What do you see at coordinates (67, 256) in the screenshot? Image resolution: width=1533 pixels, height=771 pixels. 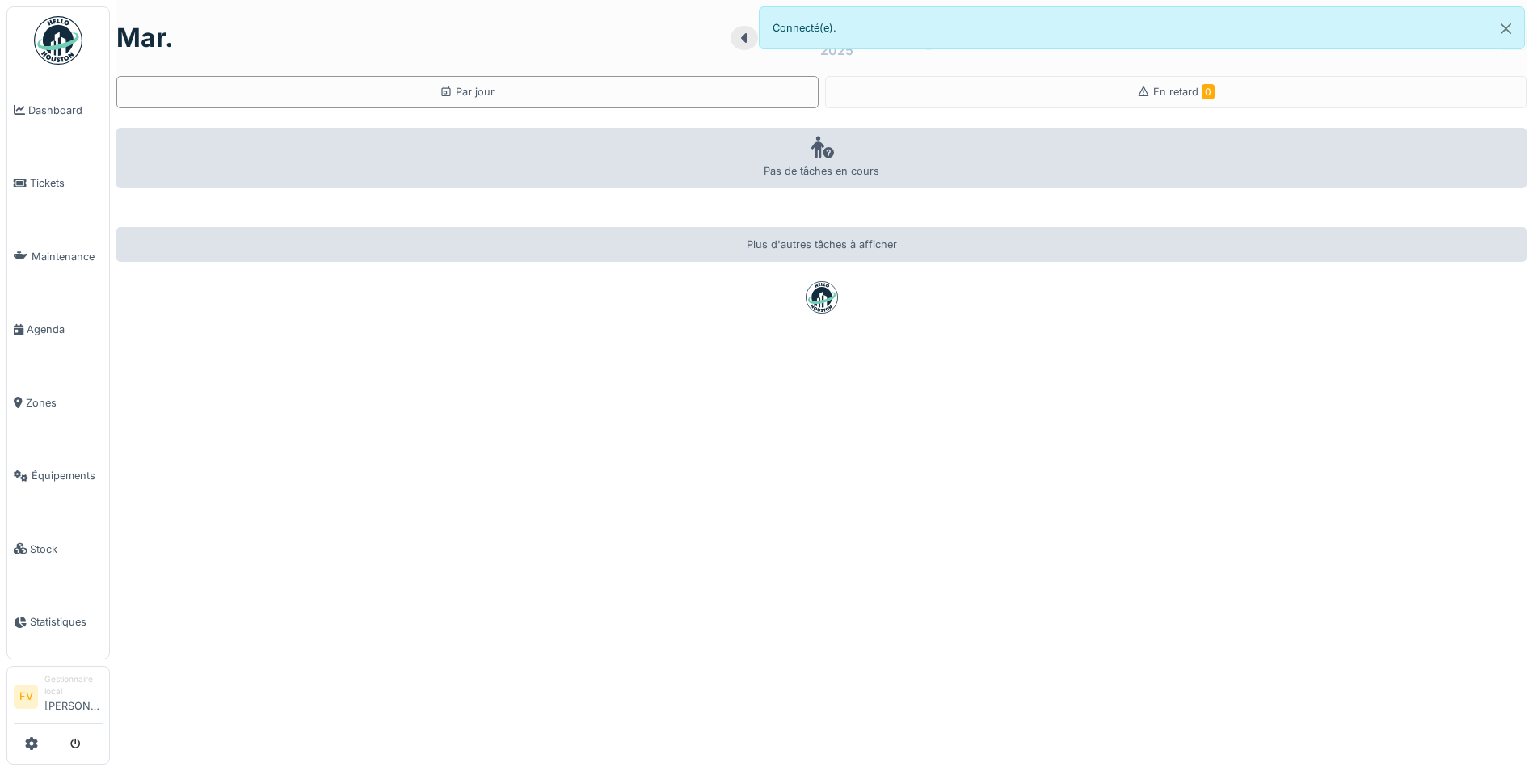 I see `span: Maintenance` at bounding box center [67, 256].